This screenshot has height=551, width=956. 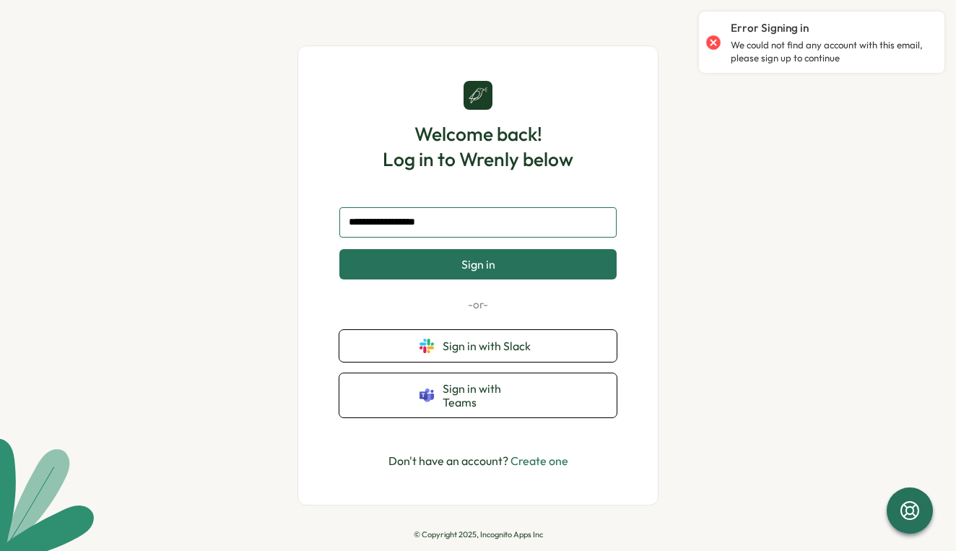 I want to click on span: Sign in with Teams, so click(x=490, y=395).